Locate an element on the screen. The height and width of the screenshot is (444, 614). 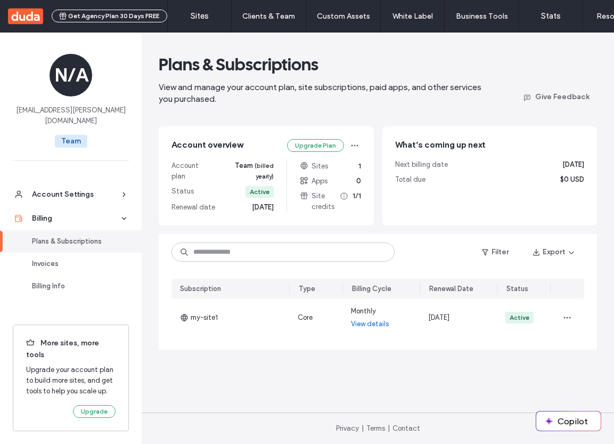
span: What’s coming up next is located at coordinates (440, 144).